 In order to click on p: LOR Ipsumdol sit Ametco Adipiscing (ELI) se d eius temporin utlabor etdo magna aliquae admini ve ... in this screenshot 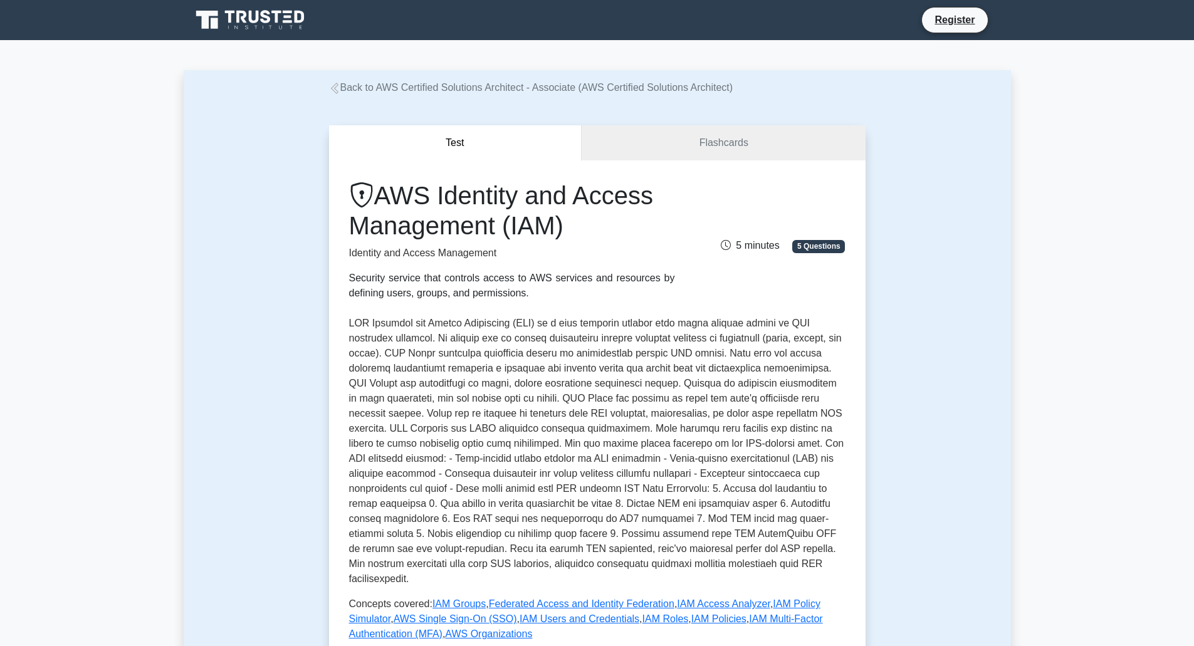, I will do `click(598, 451)`.